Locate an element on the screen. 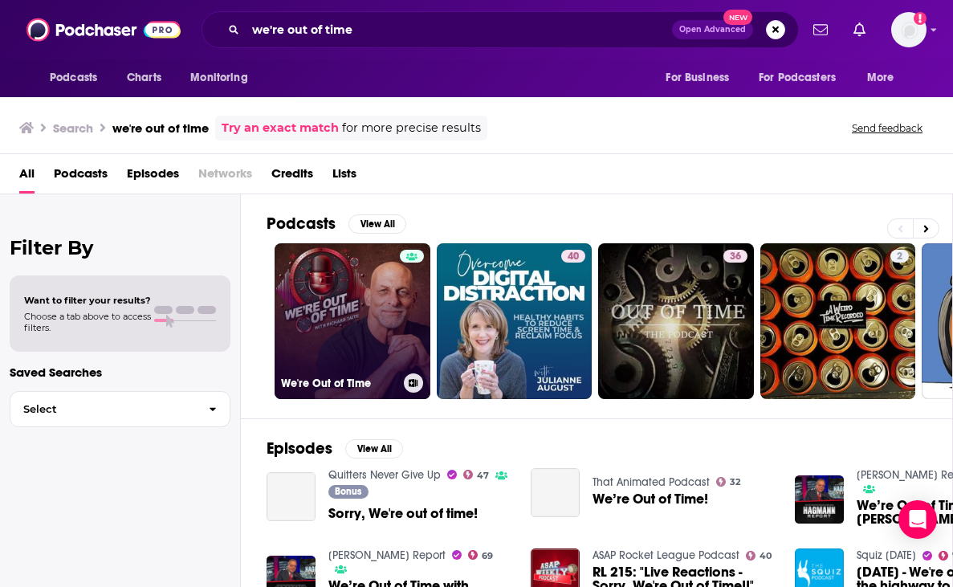 The image size is (953, 587). span: 2 is located at coordinates (899, 257).